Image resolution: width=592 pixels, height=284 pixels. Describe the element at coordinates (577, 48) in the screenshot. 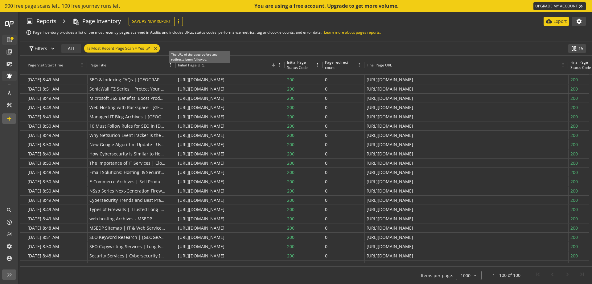

I see `button: 15` at that location.